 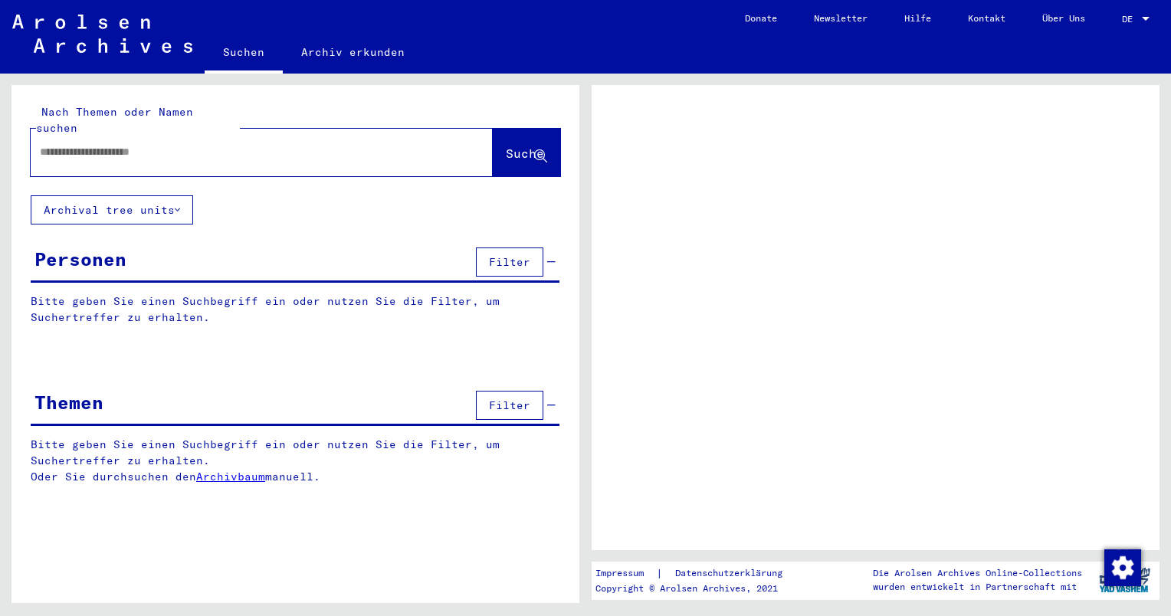 I want to click on img: yv_logo.png, so click(x=1125, y=580).